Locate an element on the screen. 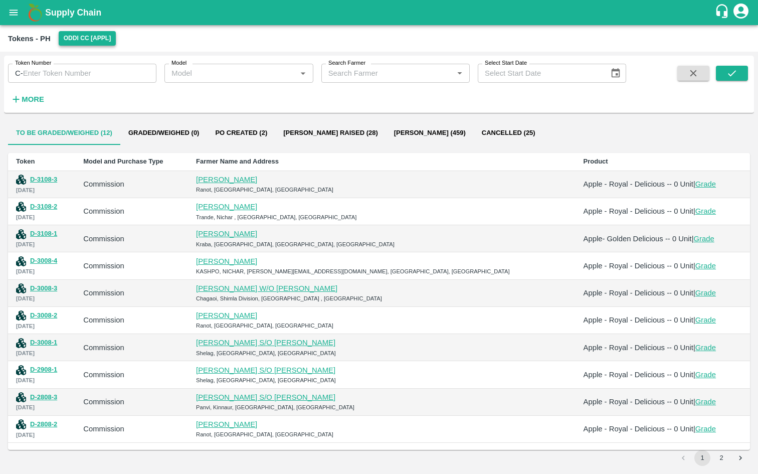 The width and height of the screenshot is (758, 474). div: C- is located at coordinates (82, 73).